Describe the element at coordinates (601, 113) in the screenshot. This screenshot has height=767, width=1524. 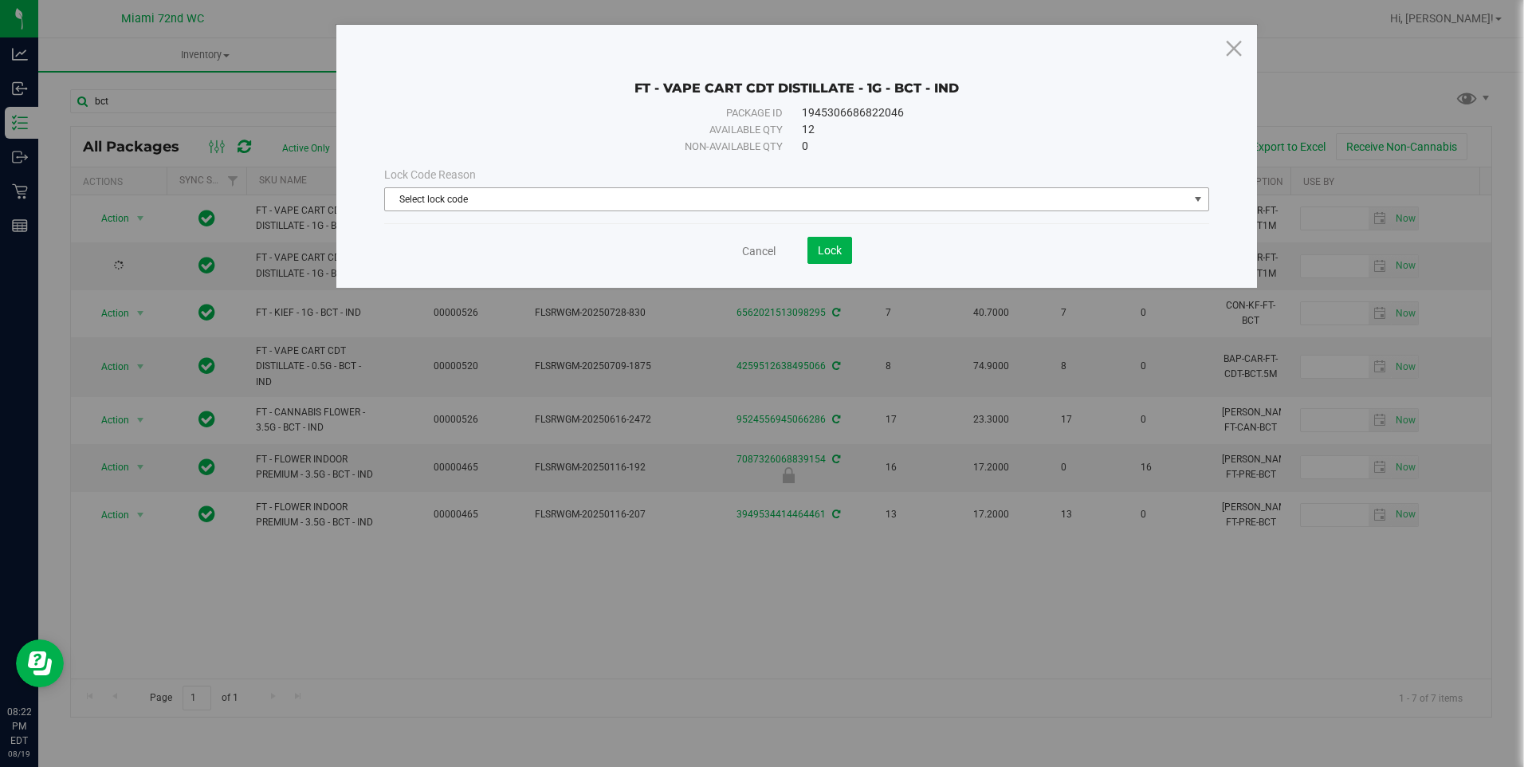
I see `div: Package ID` at that location.